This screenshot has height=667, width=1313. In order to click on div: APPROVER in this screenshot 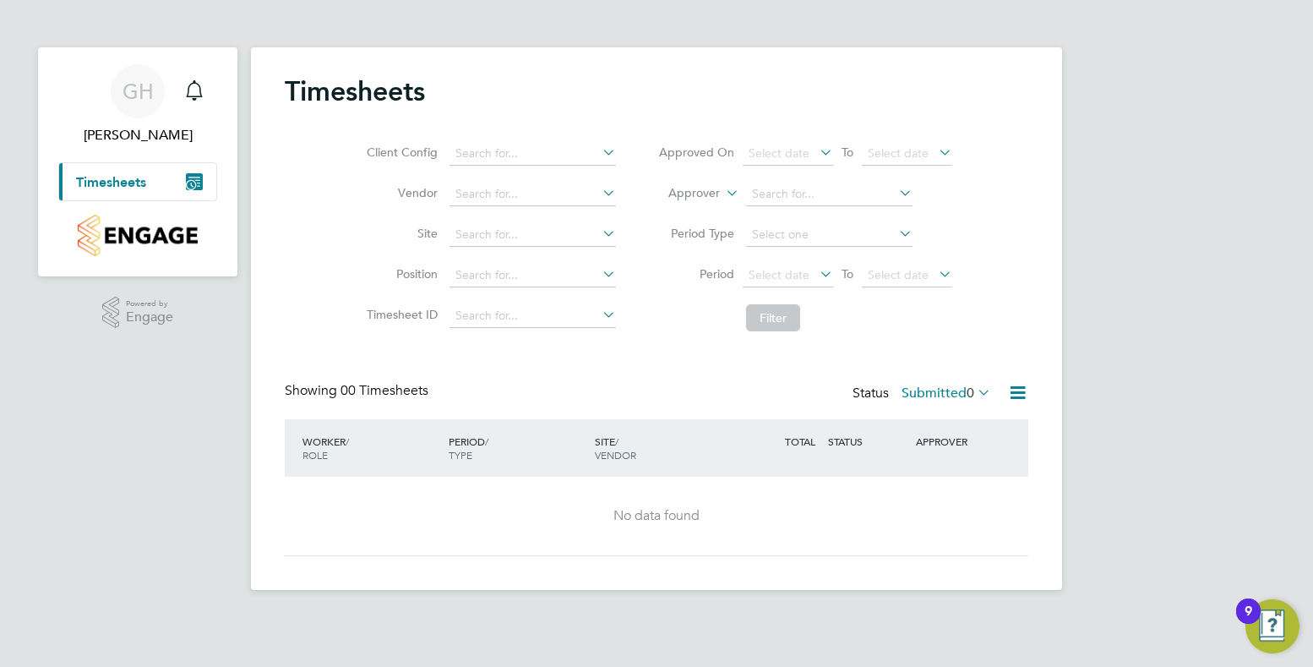, I will do `click(956, 441)`.